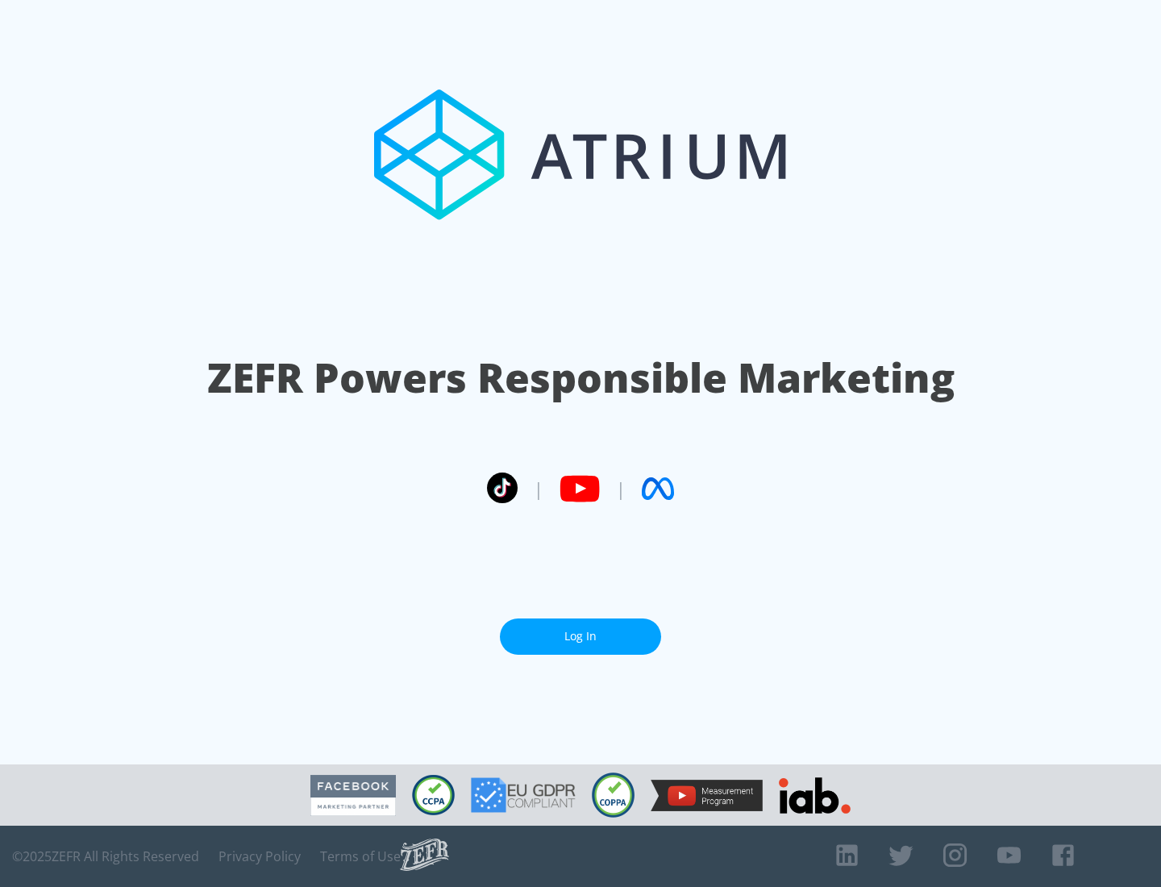 This screenshot has height=887, width=1161. Describe the element at coordinates (580, 636) in the screenshot. I see `a: Log In` at that location.